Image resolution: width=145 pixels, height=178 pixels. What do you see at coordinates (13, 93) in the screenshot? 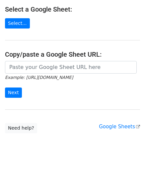
I see `input: Next` at bounding box center [13, 93].